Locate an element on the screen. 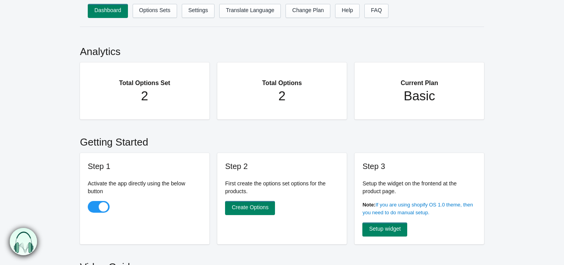 Image resolution: width=564 pixels, height=265 pixels. p: Setup the widget on the frontend at the product page. is located at coordinates (419, 187).